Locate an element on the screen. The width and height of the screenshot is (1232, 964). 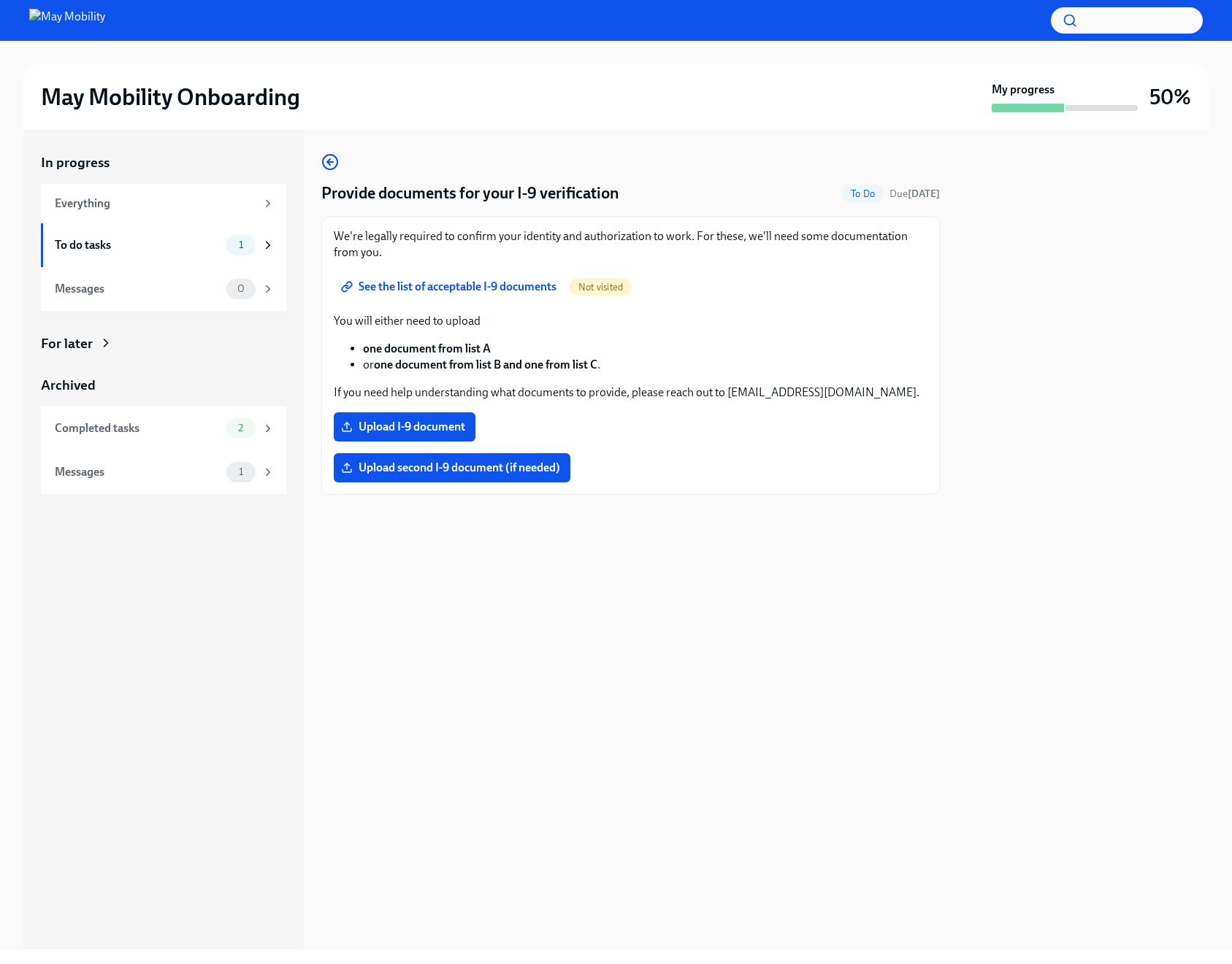
span: See the list of acceptable I-9 documents is located at coordinates (449, 287).